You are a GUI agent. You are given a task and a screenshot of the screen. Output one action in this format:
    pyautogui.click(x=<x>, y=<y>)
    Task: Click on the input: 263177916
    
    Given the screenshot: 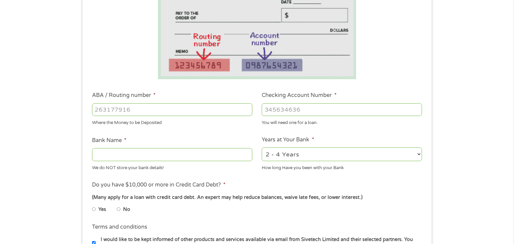 What is the action you would take?
    pyautogui.click(x=172, y=110)
    